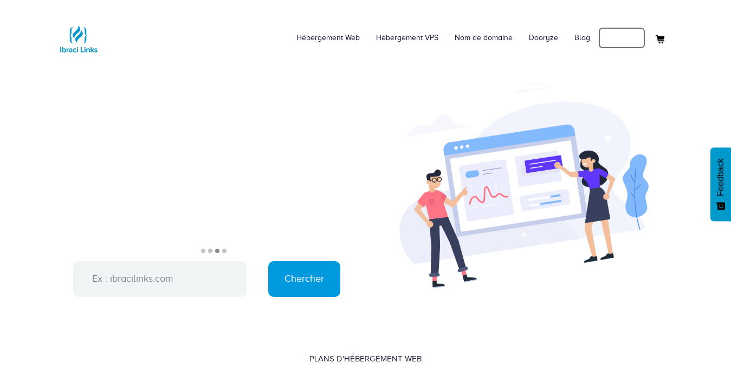 The width and height of the screenshot is (731, 369). I want to click on a: Nom de domaine, so click(483, 38).